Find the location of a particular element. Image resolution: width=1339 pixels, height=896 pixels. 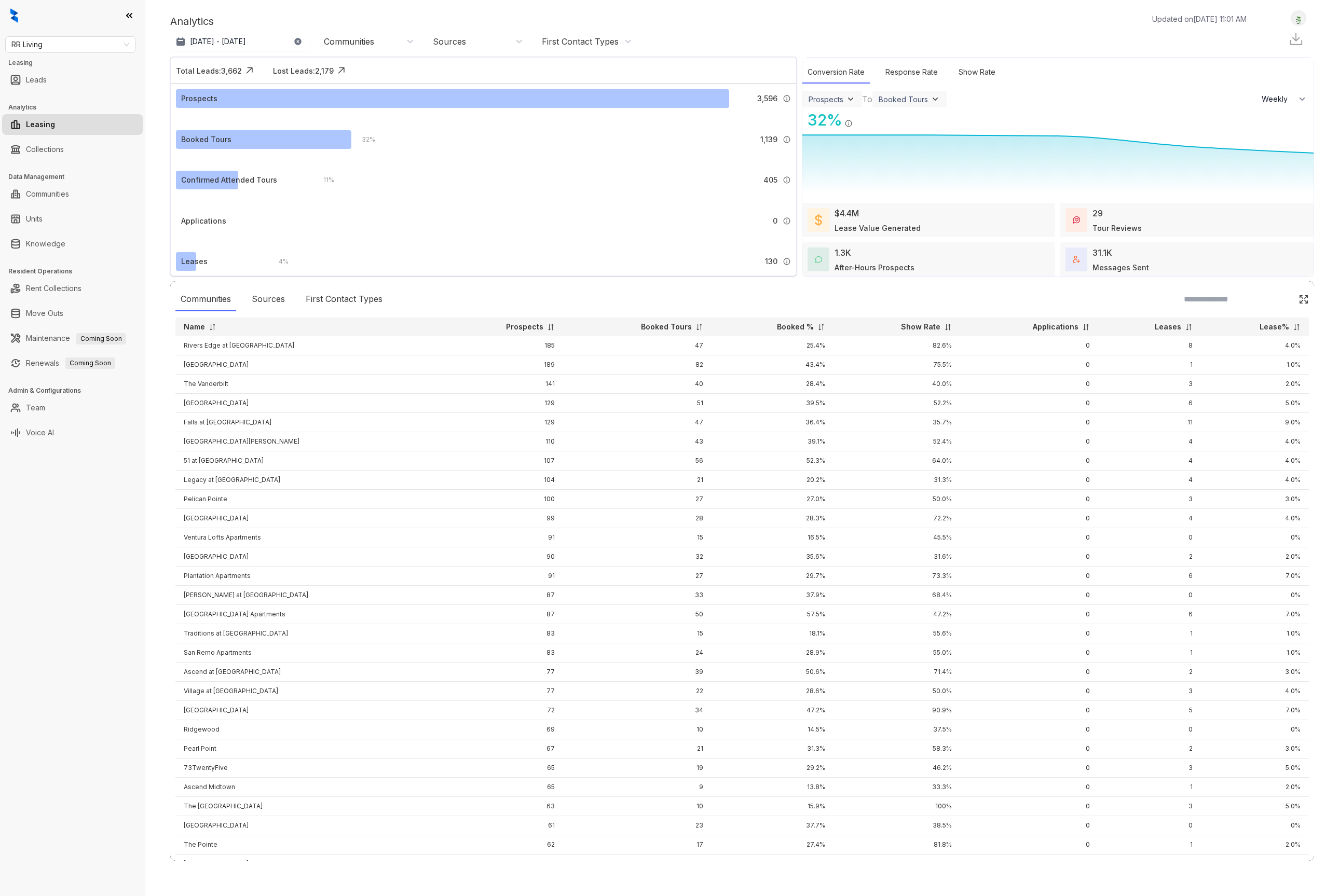

div: Lost Leads: 2,179 is located at coordinates (303, 71).